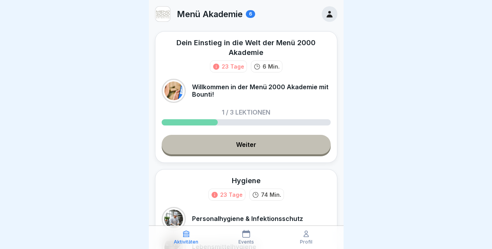 Image resolution: width=492 pixels, height=249 pixels. I want to click on p: Personalhygiene & Infektionsschutz, so click(248, 219).